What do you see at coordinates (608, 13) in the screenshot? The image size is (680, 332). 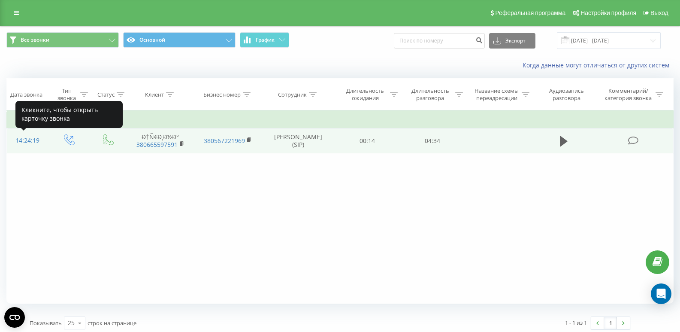 I see `span: Настройки профиля` at bounding box center [608, 13].